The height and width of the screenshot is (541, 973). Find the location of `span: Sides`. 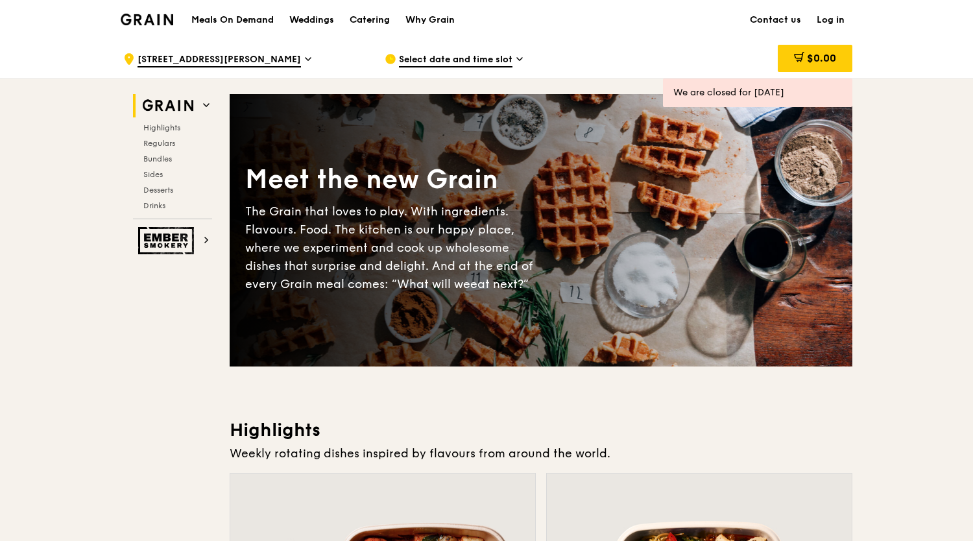

span: Sides is located at coordinates (153, 174).